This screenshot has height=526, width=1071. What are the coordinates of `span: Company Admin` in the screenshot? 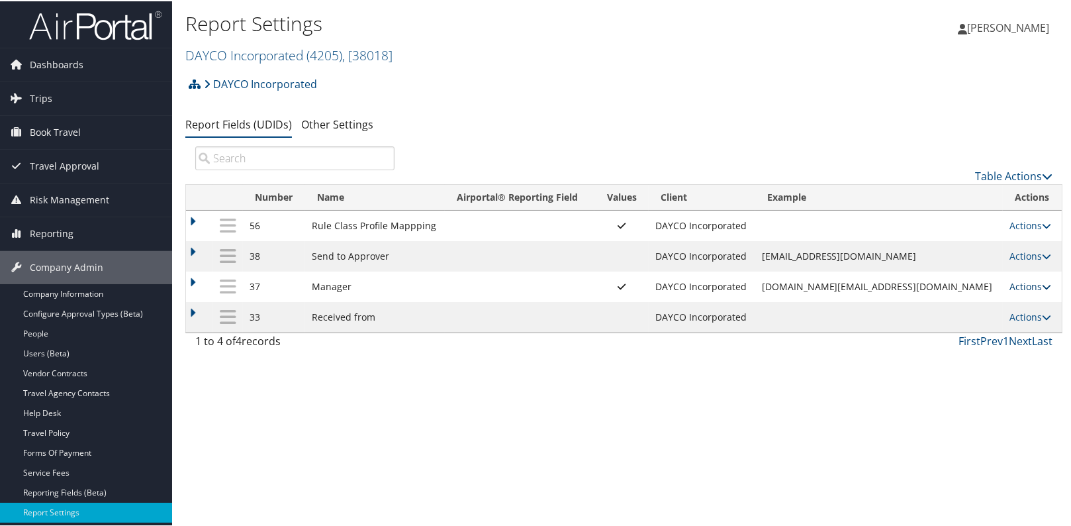 It's located at (66, 266).